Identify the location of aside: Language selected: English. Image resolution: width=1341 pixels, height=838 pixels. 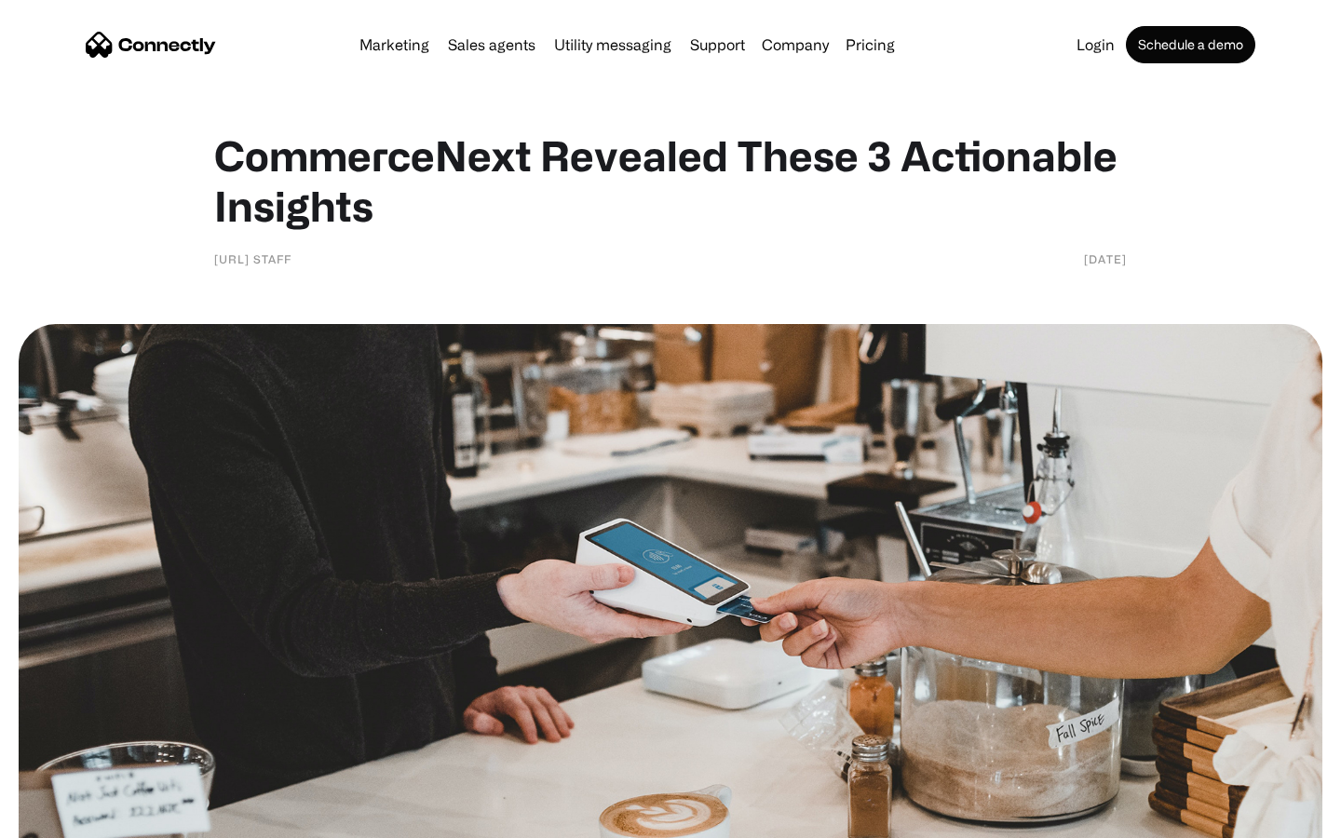
(65, 818).